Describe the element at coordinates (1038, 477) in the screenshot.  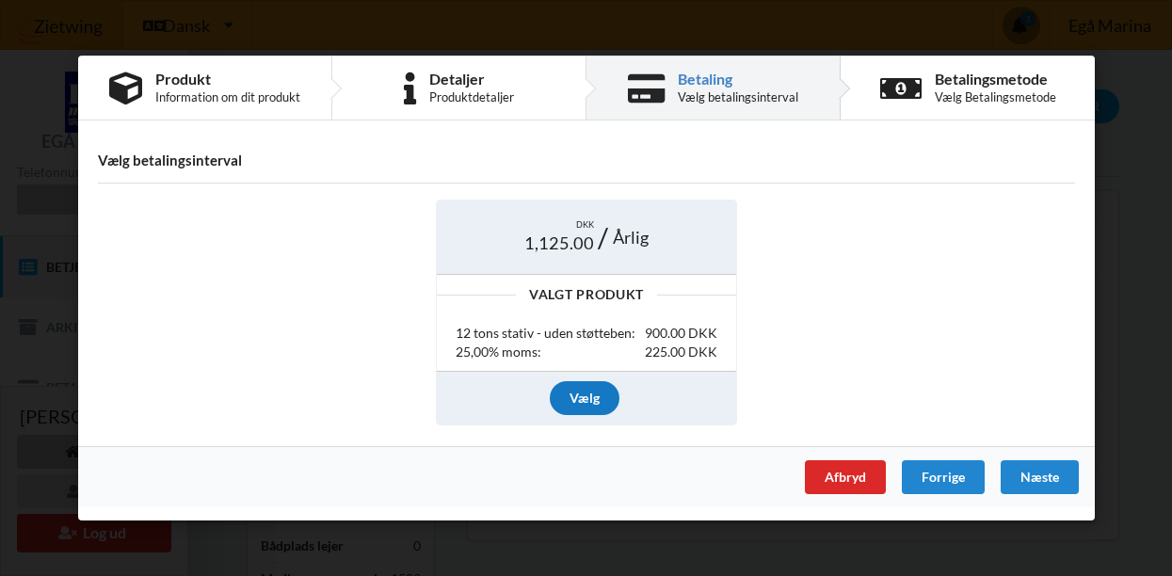
I see `div: Næste` at that location.